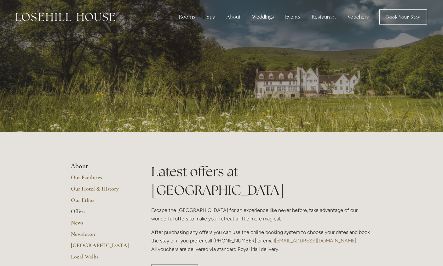 The image size is (443, 266). Describe the element at coordinates (233, 17) in the screenshot. I see `div: About` at that location.